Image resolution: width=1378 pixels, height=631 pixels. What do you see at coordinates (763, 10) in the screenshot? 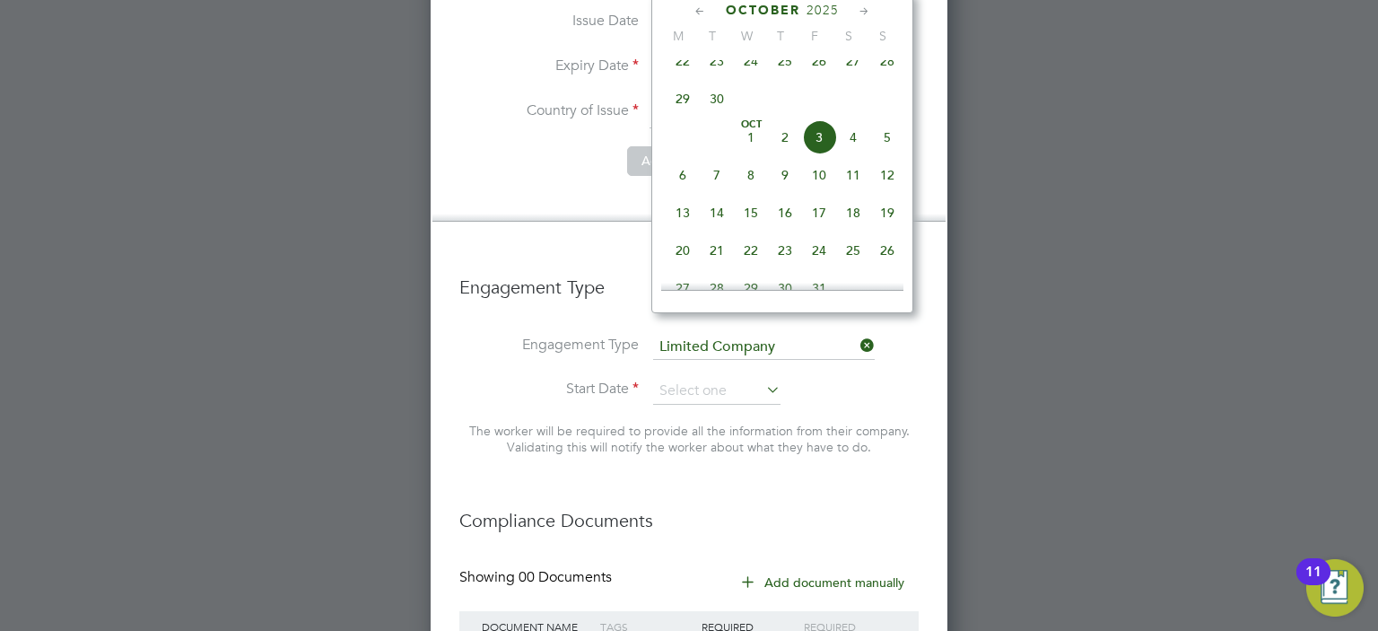
I see `span: October` at bounding box center [763, 10].